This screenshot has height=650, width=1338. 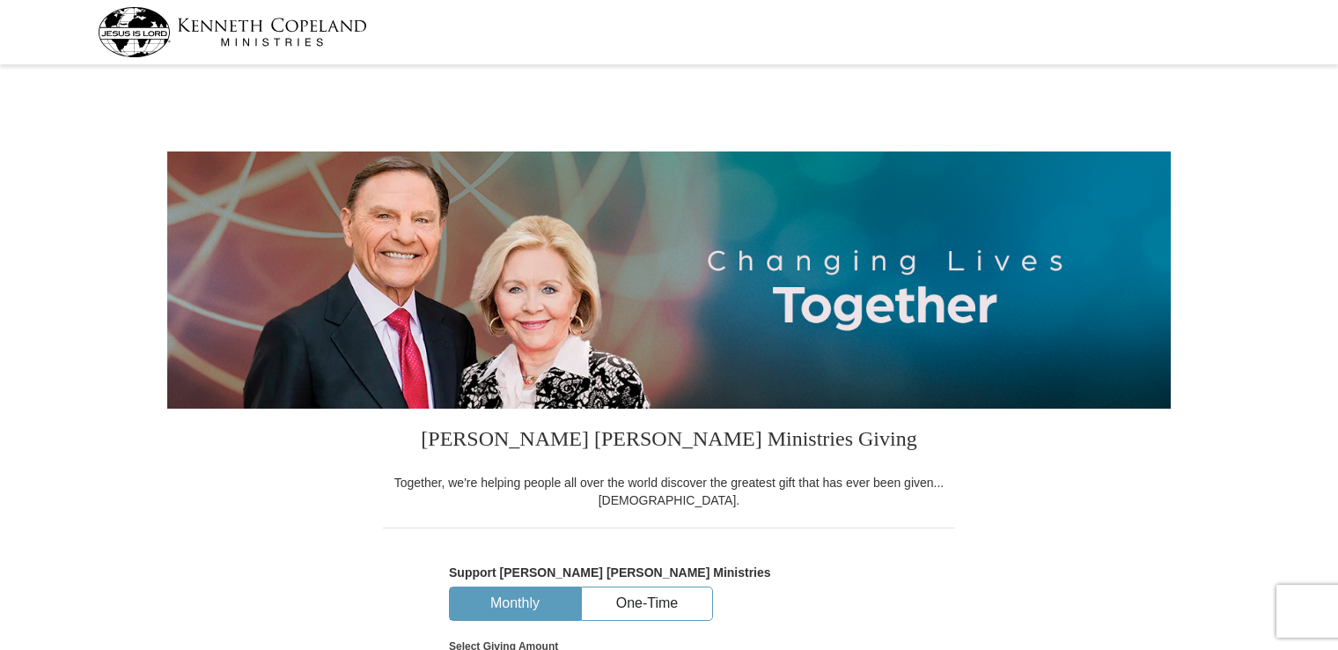 What do you see at coordinates (669, 491) in the screenshot?
I see `div: Together, we're helping people all over the world discover the greatest gift that has ever been g...` at bounding box center [669, 491].